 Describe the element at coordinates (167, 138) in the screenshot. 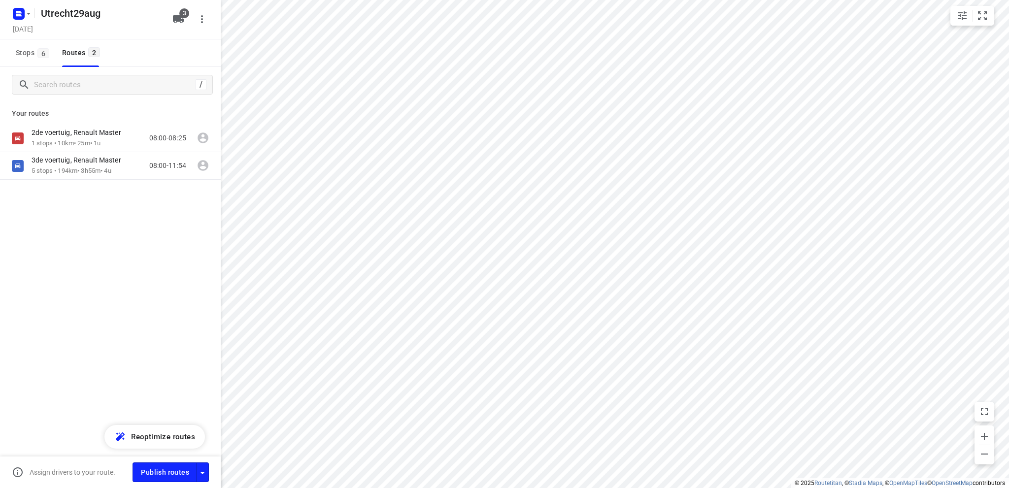

I see `p: 08:00-08:25` at that location.